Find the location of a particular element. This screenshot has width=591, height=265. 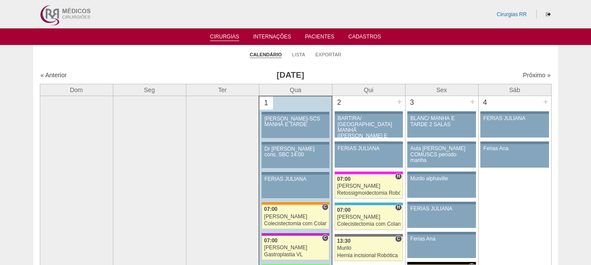

div: 4 is located at coordinates (485, 103).